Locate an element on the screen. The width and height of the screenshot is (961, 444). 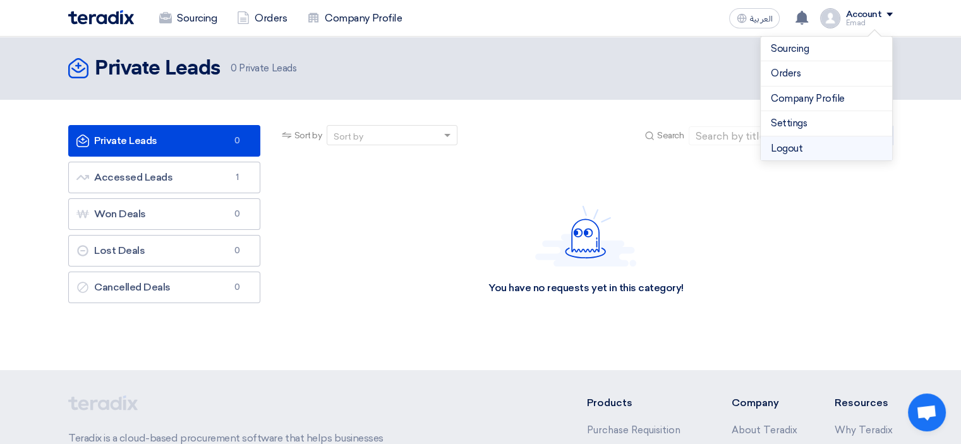
a: About Teradix is located at coordinates (764, 430).